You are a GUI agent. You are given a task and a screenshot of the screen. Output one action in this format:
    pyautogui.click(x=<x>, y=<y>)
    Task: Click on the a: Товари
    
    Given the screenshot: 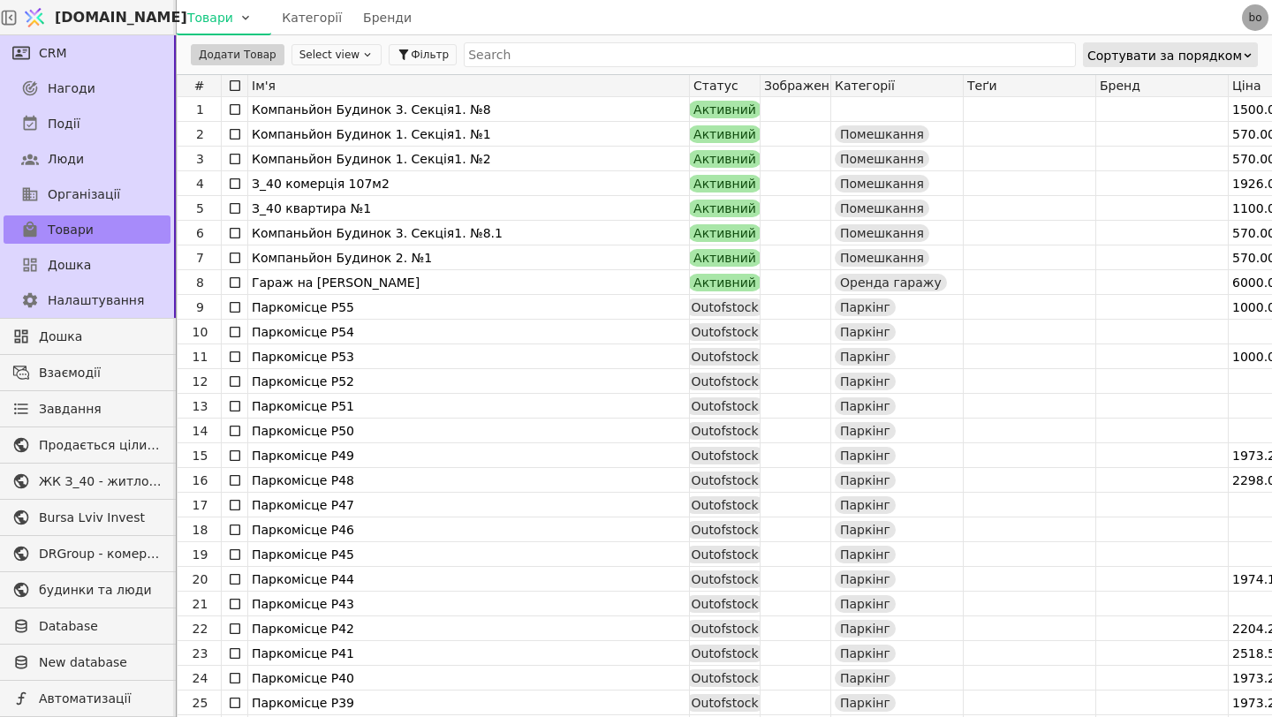 What is the action you would take?
    pyautogui.click(x=87, y=230)
    